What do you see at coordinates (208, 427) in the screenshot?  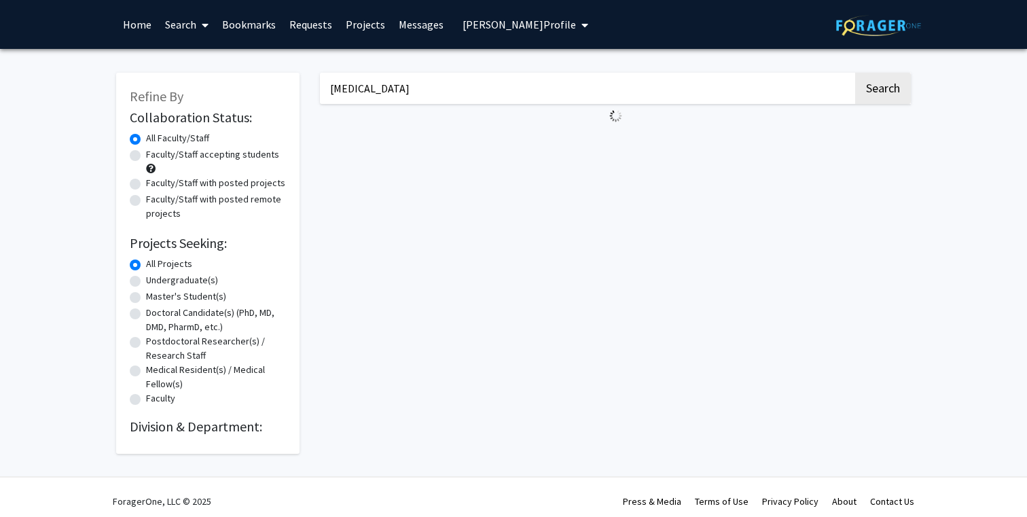 I see `h2: Division & Department:` at bounding box center [208, 427].